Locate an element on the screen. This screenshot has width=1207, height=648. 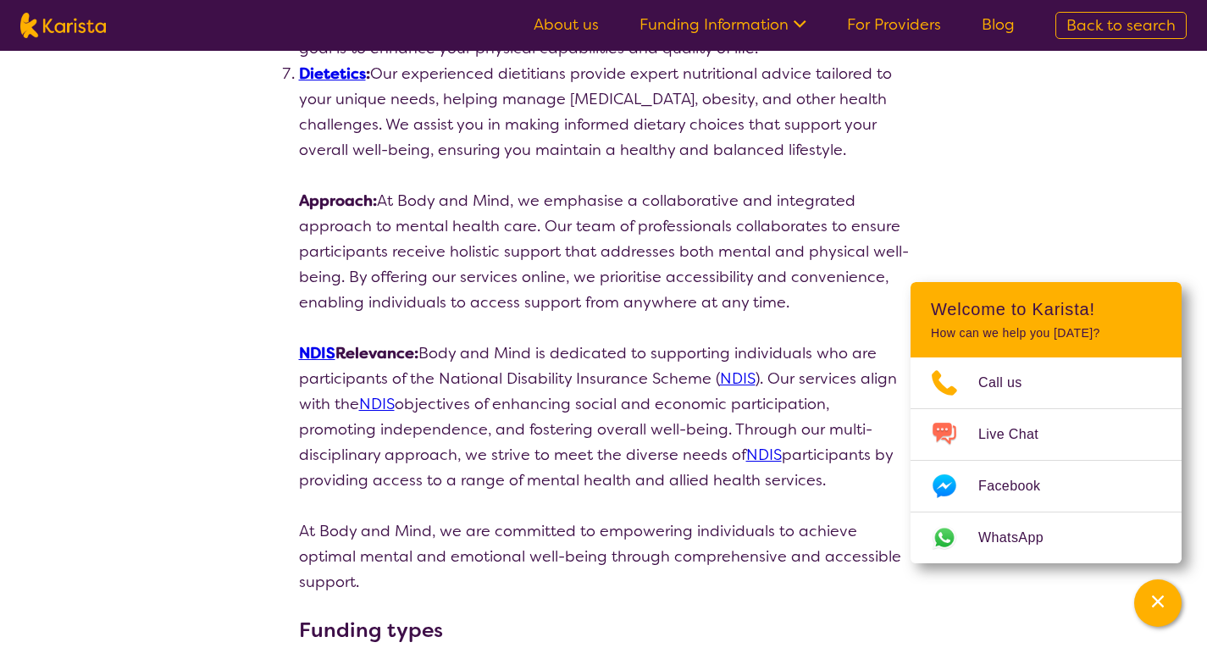
a: Funding Information is located at coordinates (722, 25).